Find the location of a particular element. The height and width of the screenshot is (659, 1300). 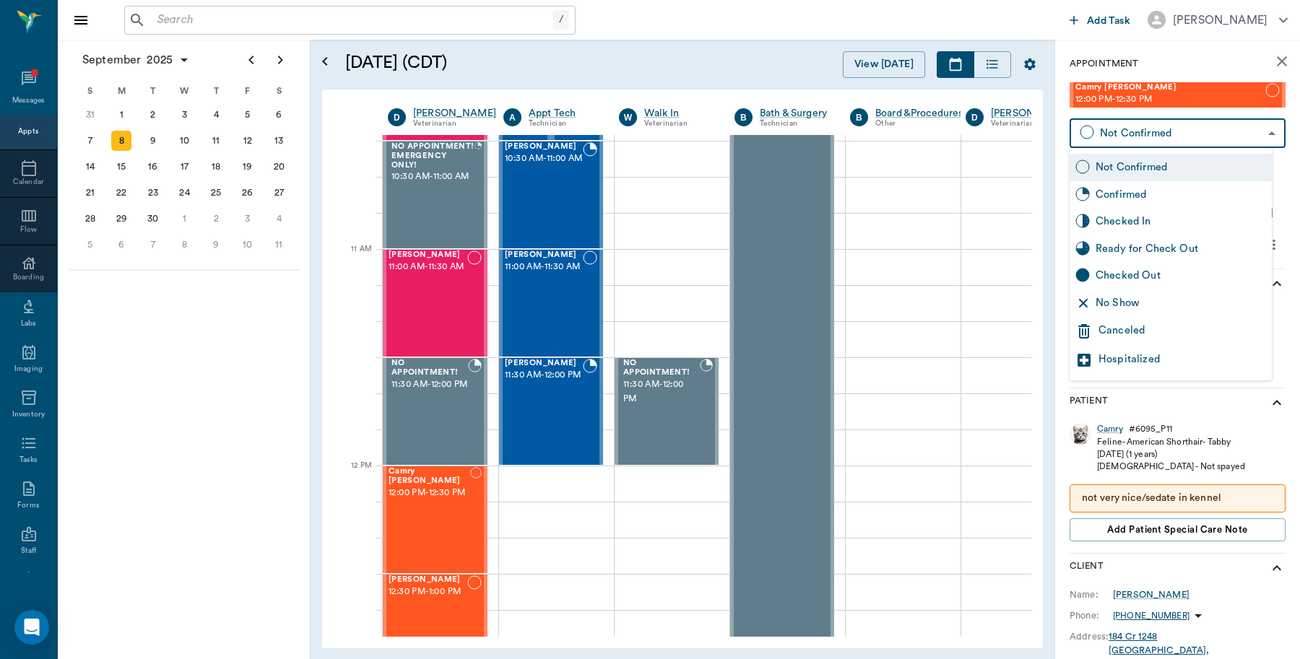

div: Not Confirmed is located at coordinates (1181, 168).